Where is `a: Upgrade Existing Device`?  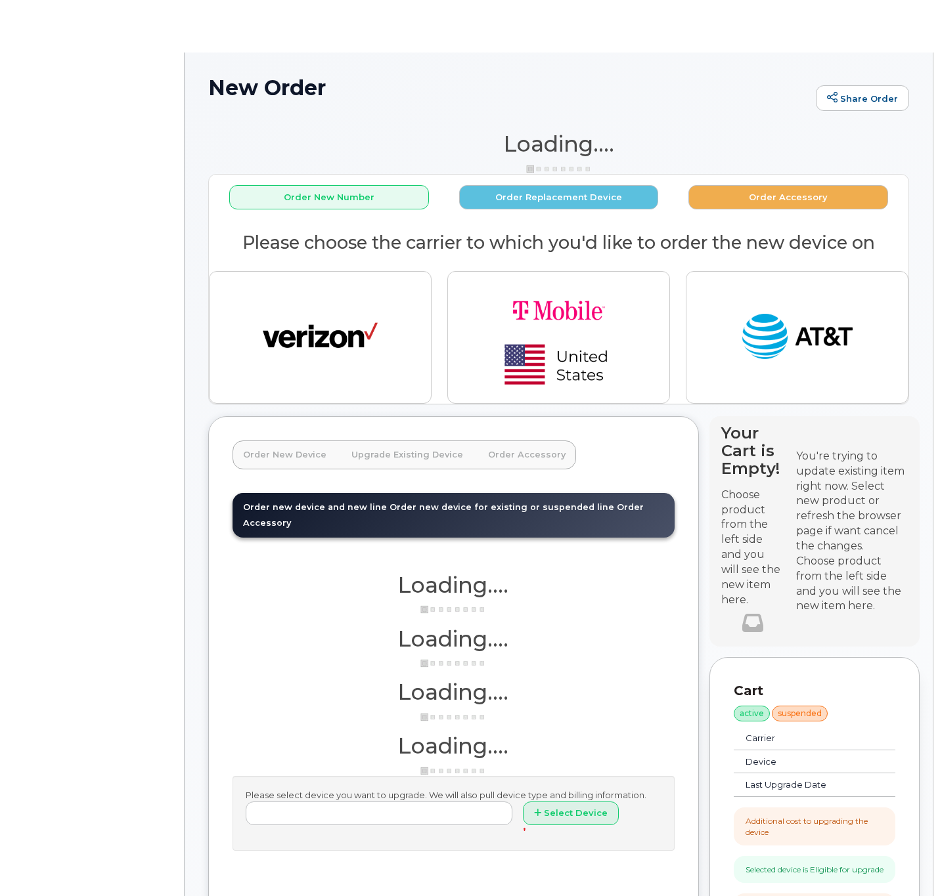
a: Upgrade Existing Device is located at coordinates (407, 455).